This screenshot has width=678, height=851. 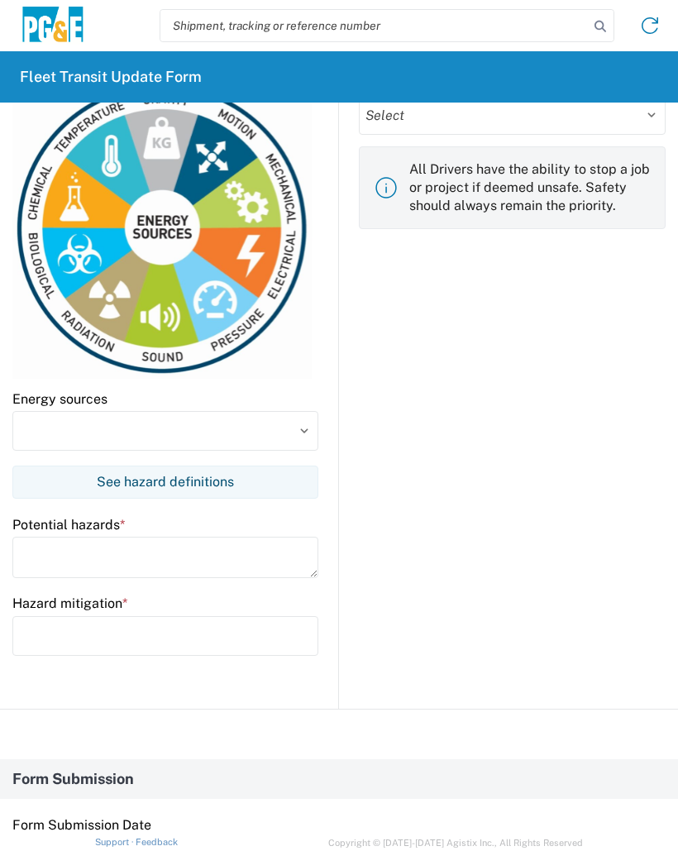 What do you see at coordinates (116, 842) in the screenshot?
I see `a: Support` at bounding box center [116, 842].